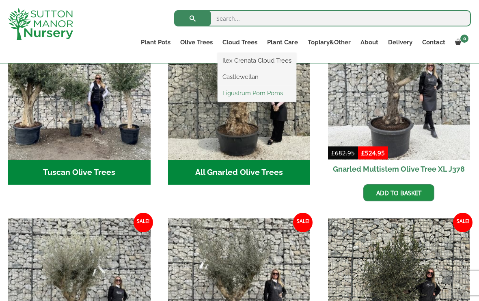 The width and height of the screenshot is (479, 301). Describe the element at coordinates (329, 42) in the screenshot. I see `a: Topiary&Other` at that location.